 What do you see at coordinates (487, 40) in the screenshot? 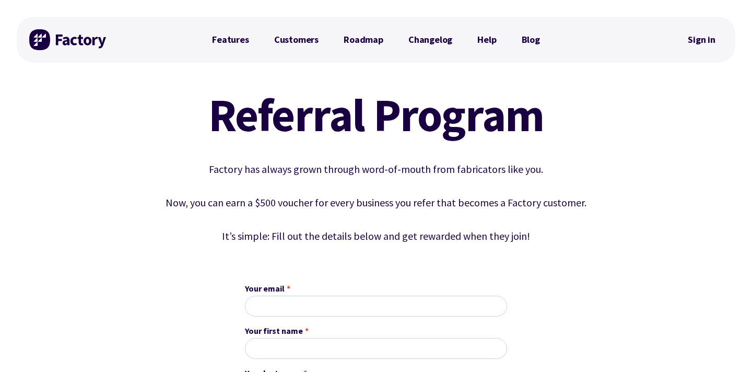
I see `a: Help` at bounding box center [487, 40].